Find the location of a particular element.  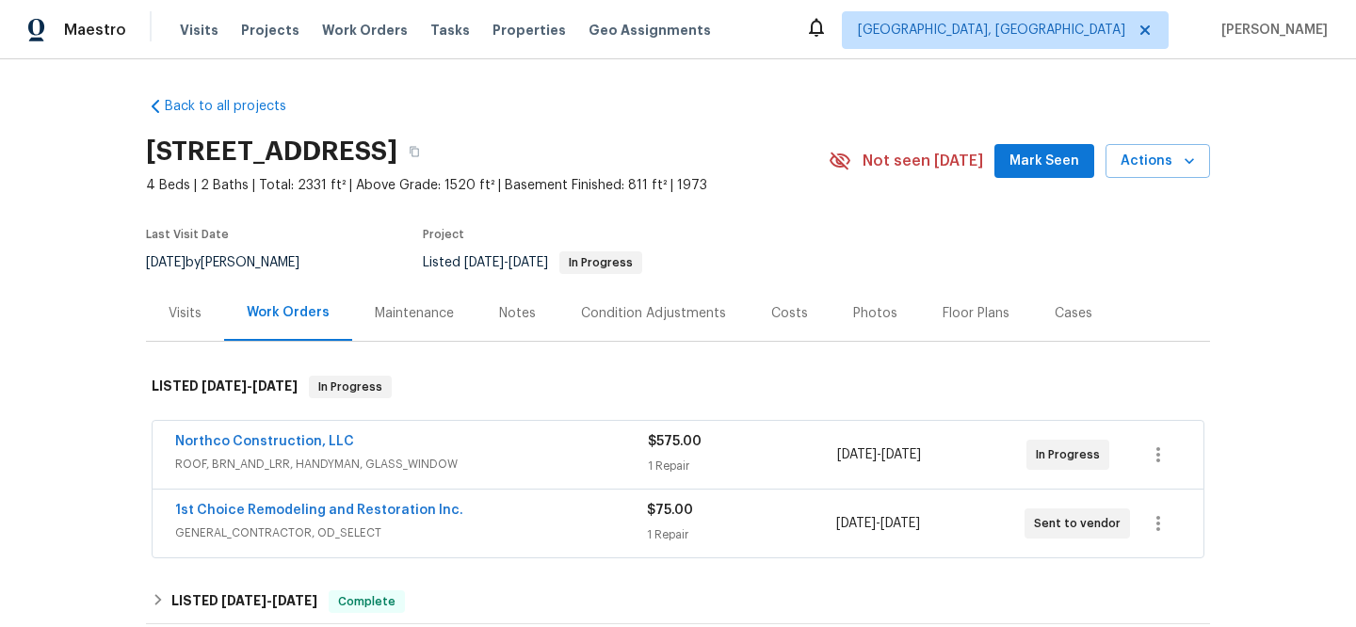

span: Sent to vendor is located at coordinates (1081, 524).